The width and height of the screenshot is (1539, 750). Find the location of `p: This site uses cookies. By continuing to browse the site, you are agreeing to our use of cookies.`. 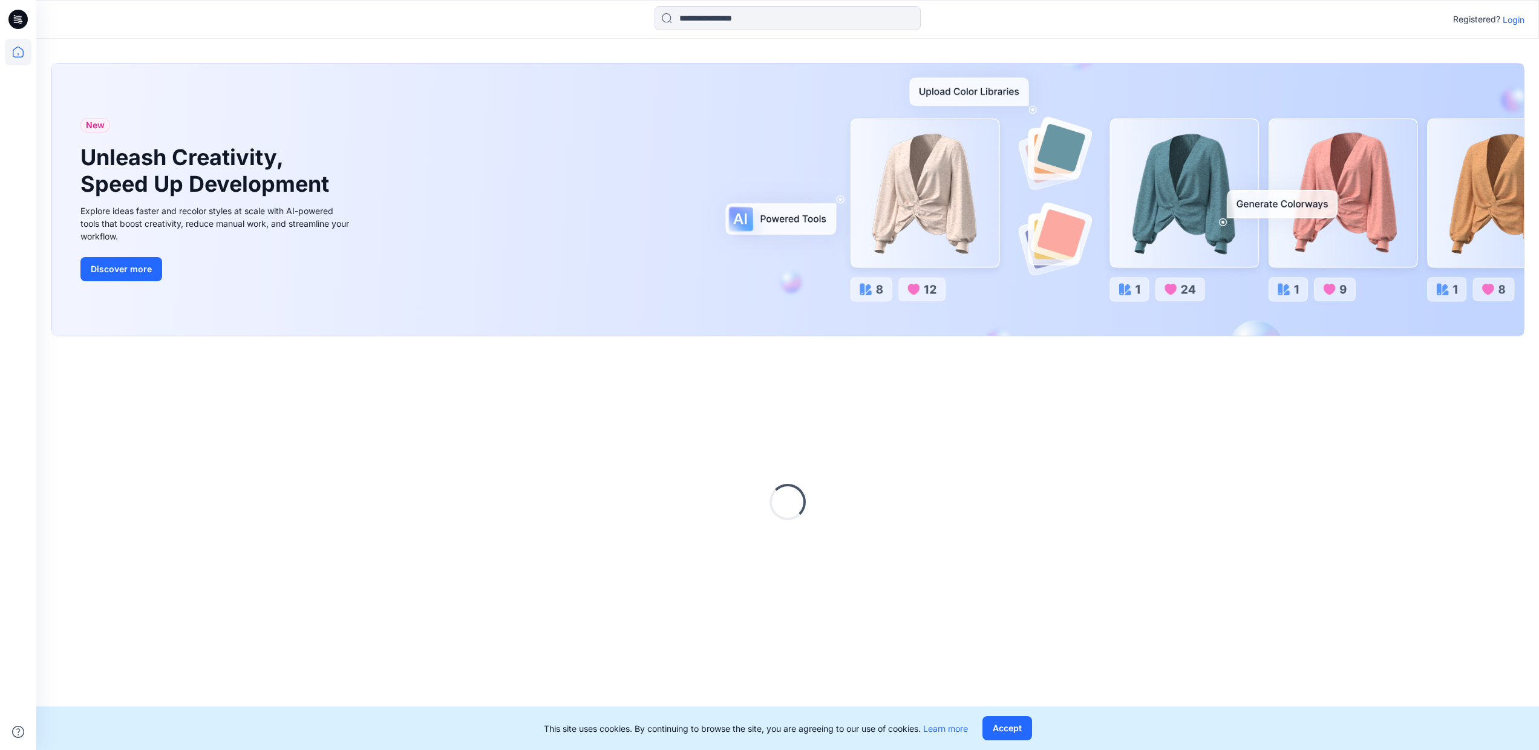

p: This site uses cookies. By continuing to browse the site, you are agreeing to our use of cookies. is located at coordinates (756, 728).